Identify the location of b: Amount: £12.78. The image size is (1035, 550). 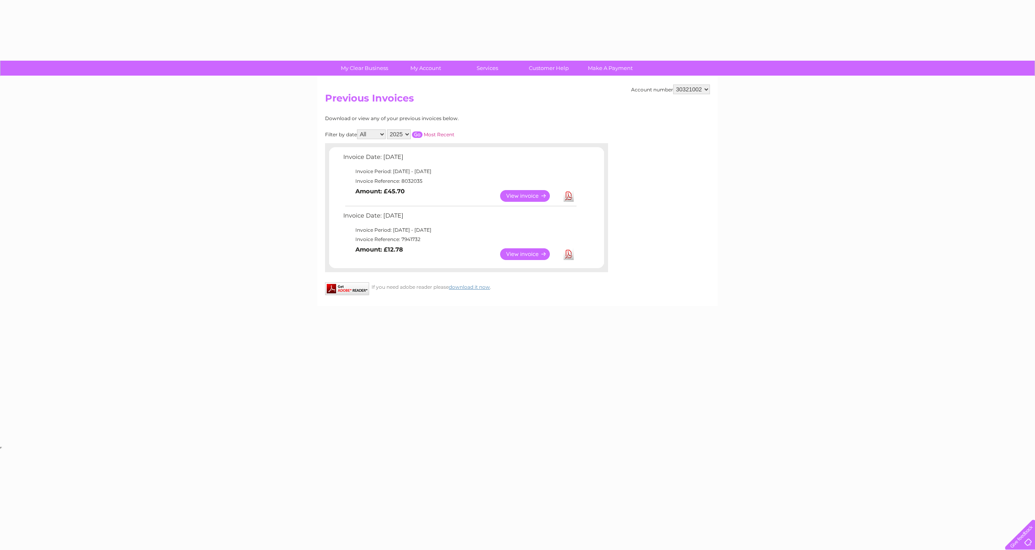
(379, 249).